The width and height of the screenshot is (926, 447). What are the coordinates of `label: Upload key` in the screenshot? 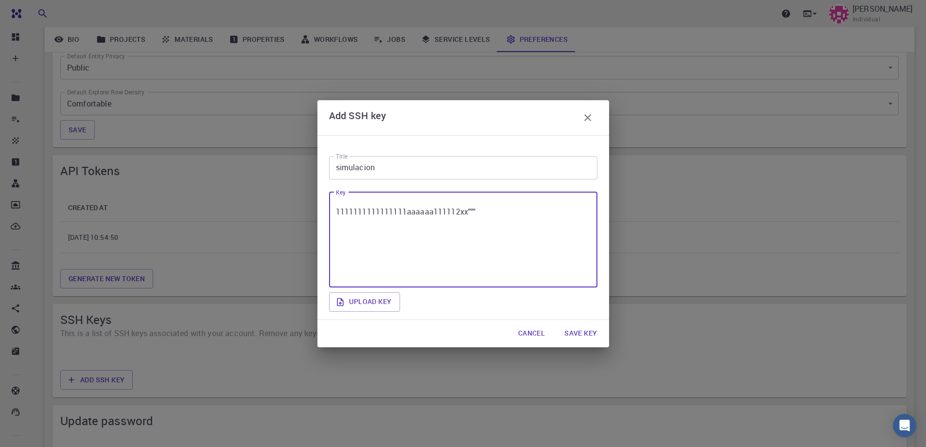 It's located at (365, 302).